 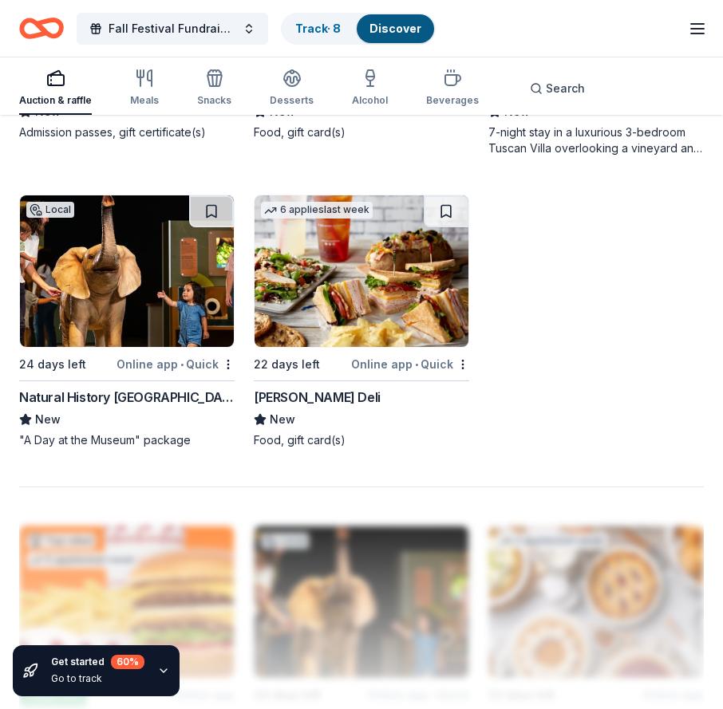 What do you see at coordinates (361, 271) in the screenshot?
I see `img: Image for McAlister's Deli` at bounding box center [361, 271].